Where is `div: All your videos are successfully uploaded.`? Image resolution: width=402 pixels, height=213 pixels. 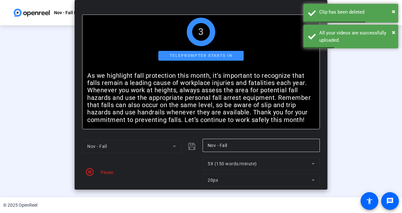 div: All your videos are successfully uploaded. is located at coordinates (357, 36).